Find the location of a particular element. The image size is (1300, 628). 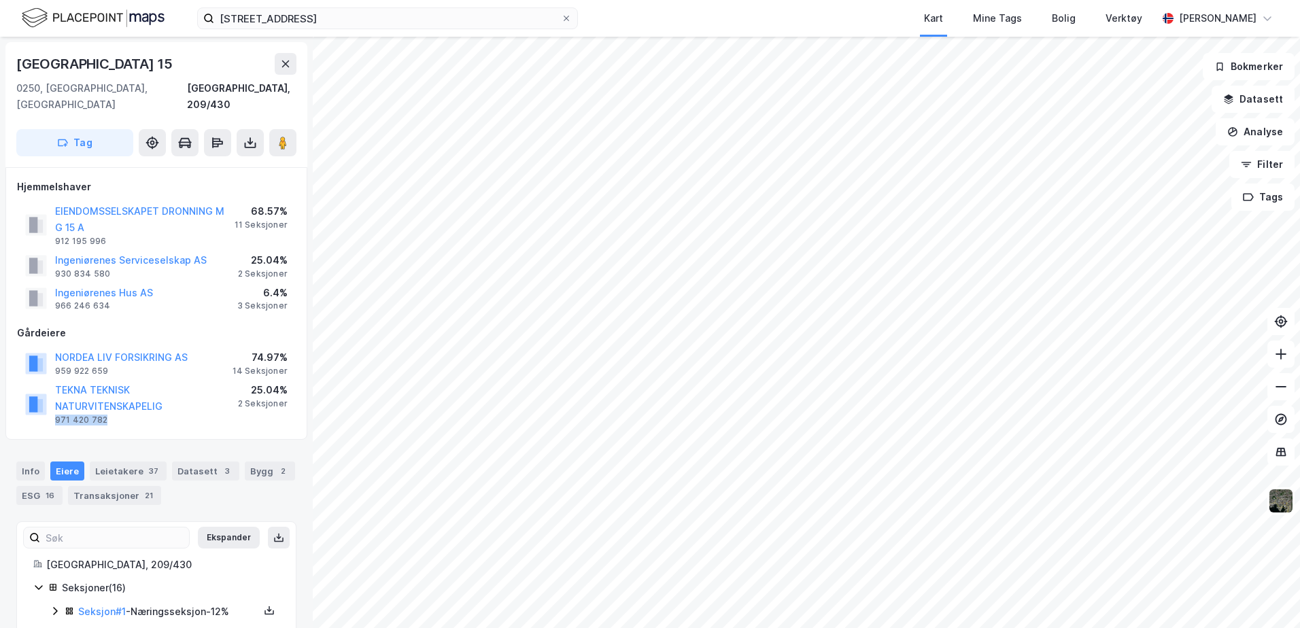

div: 959 922 659 is located at coordinates (82, 371).